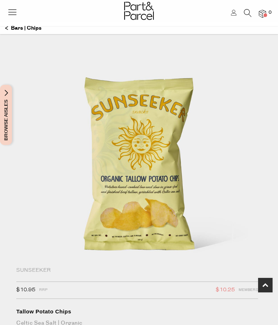 This screenshot has width=278, height=325. Describe the element at coordinates (270, 13) in the screenshot. I see `span: 0` at that location.